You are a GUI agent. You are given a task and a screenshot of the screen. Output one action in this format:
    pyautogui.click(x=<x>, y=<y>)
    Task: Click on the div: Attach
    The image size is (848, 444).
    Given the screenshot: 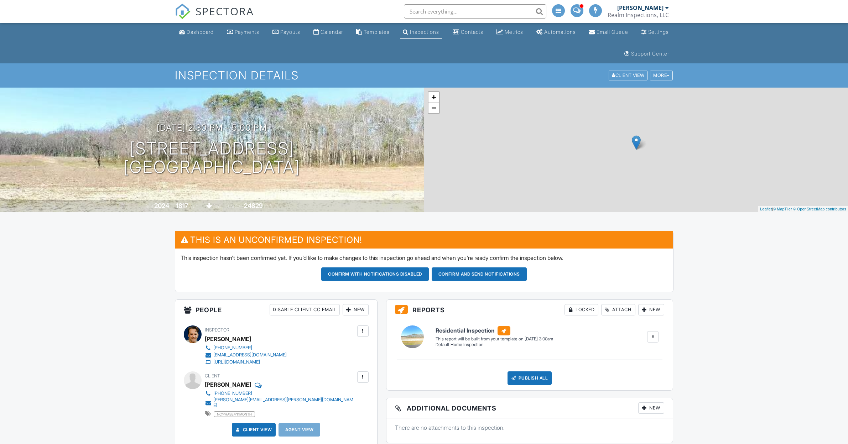 What is the action you would take?
    pyautogui.click(x=618, y=310)
    